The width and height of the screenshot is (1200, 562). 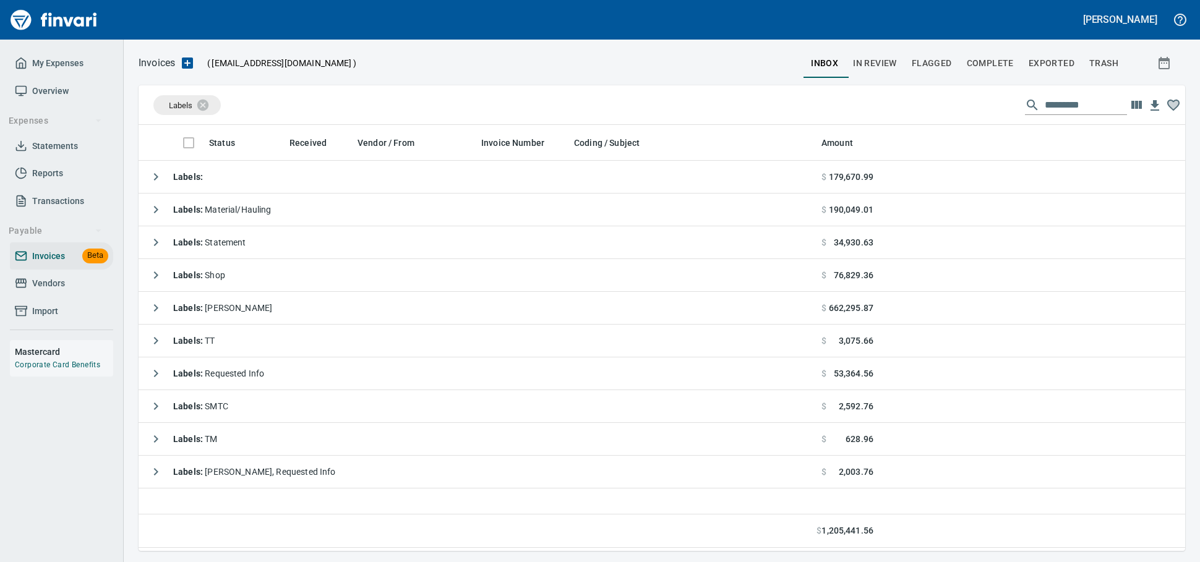 What do you see at coordinates (991, 63) in the screenshot?
I see `span: Complete` at bounding box center [991, 63].